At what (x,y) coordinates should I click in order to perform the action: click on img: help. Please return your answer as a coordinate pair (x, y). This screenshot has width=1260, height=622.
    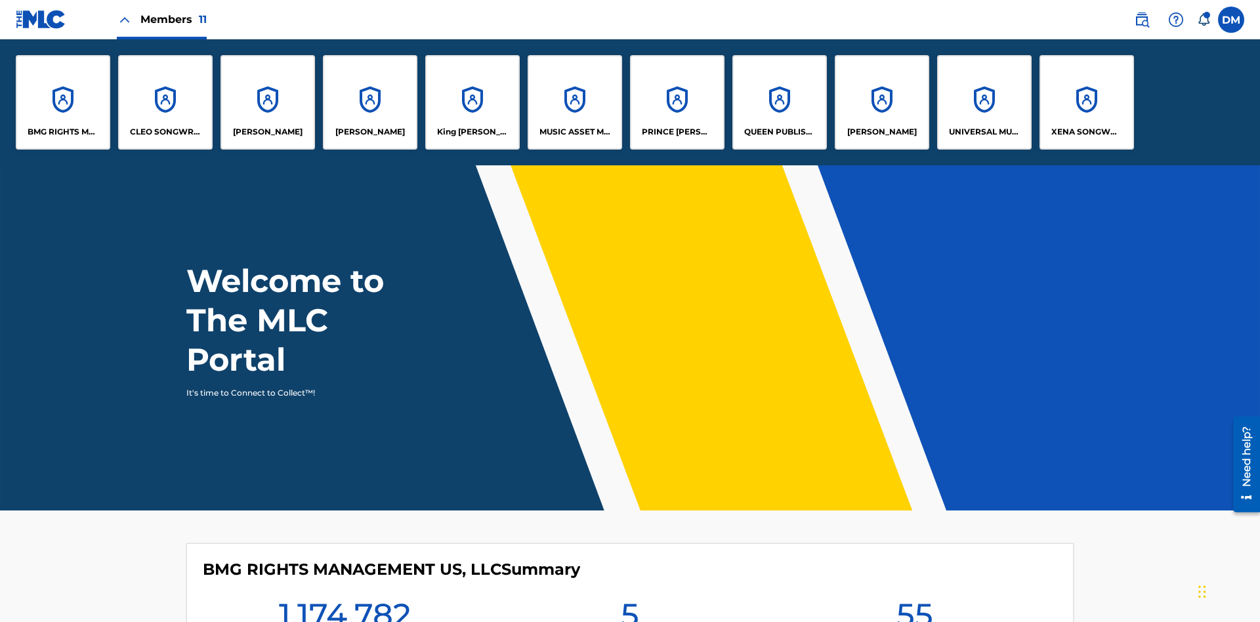
    Looking at the image, I should click on (1176, 20).